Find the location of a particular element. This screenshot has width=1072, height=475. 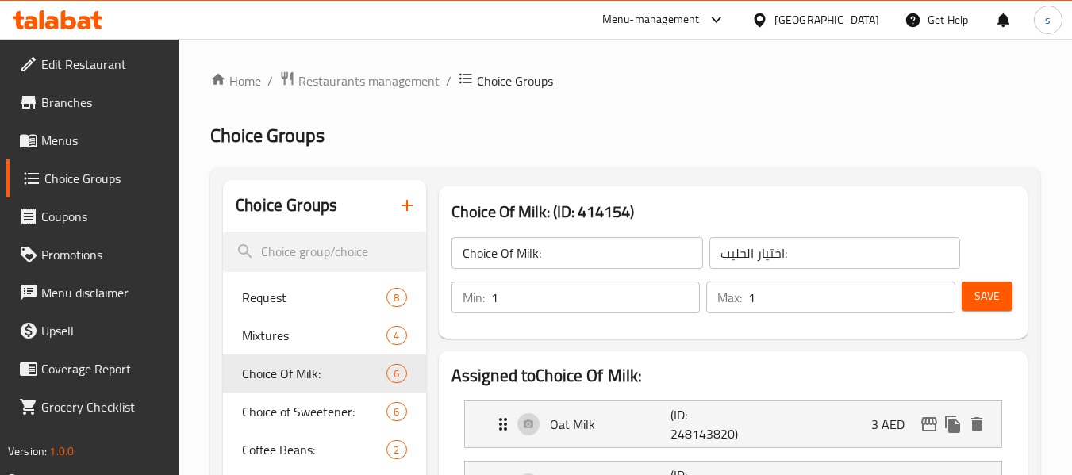

span: Coupons is located at coordinates (104, 217).